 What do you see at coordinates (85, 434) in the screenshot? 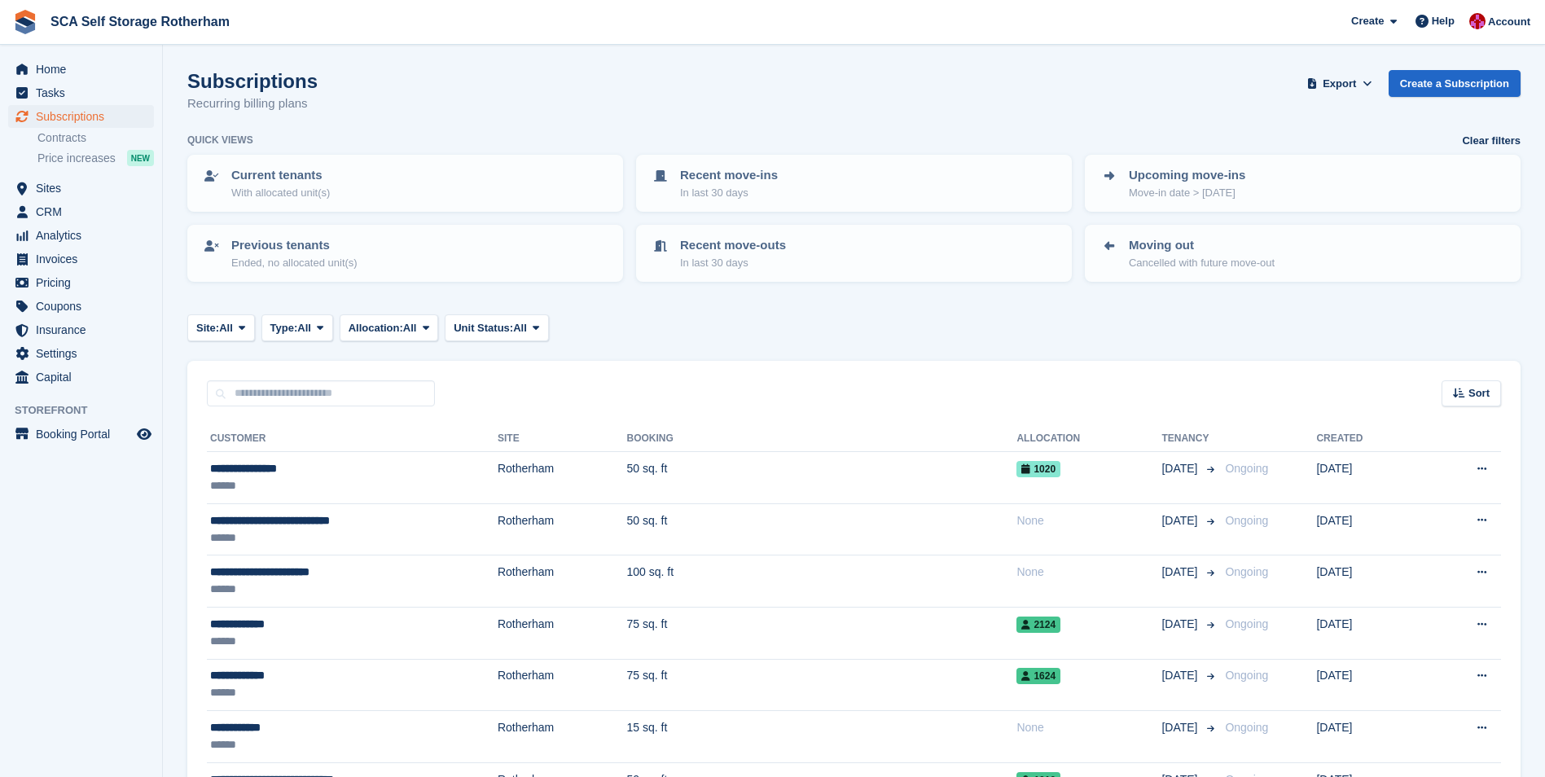
I see `span: Booking Portal` at bounding box center [85, 434].